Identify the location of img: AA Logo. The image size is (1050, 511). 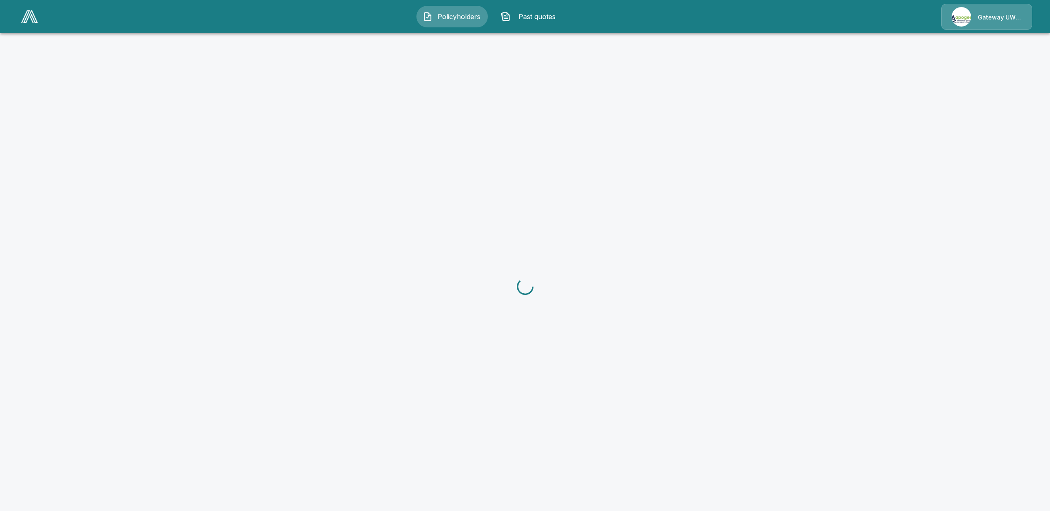
(29, 17).